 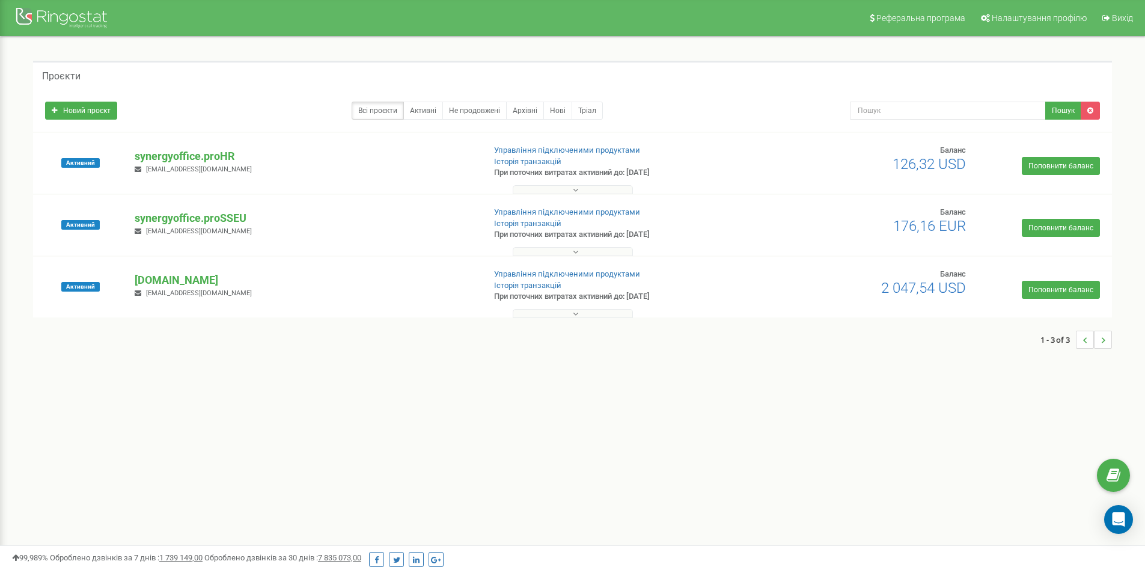 I want to click on span: Реферальна програма, so click(x=921, y=18).